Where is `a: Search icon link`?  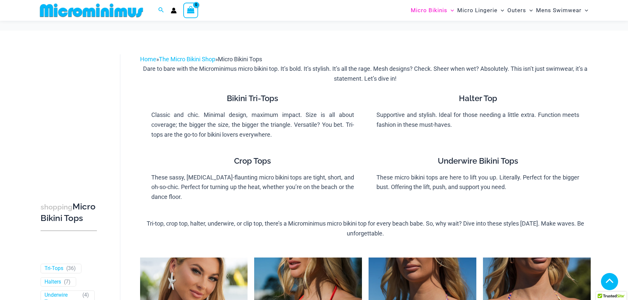 a: Search icon link is located at coordinates (161, 10).